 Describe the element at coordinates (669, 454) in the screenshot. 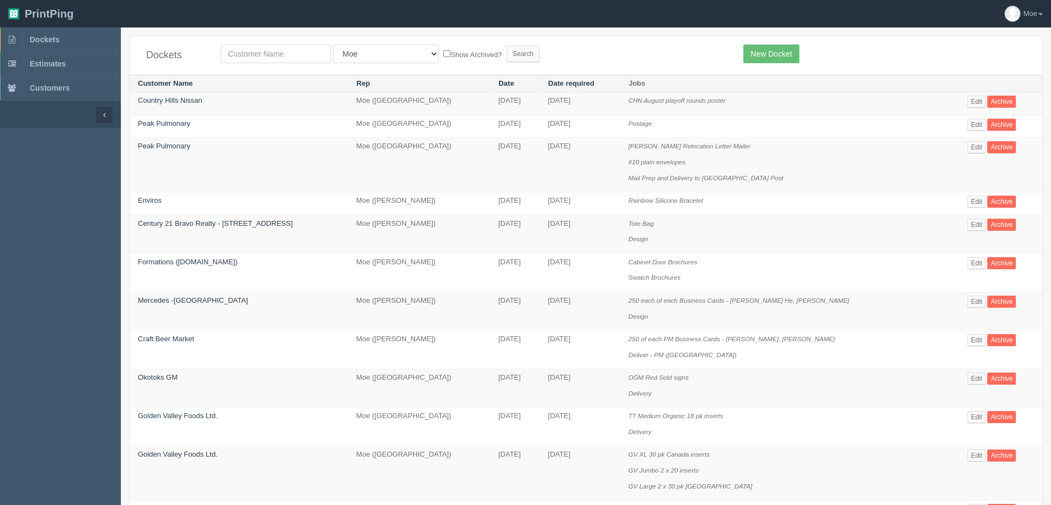

I see `i: GV XL 30 pk Canada inserts` at that location.